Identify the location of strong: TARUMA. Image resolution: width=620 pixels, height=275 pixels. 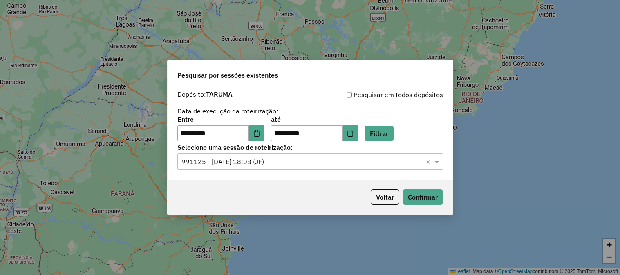
(219, 94).